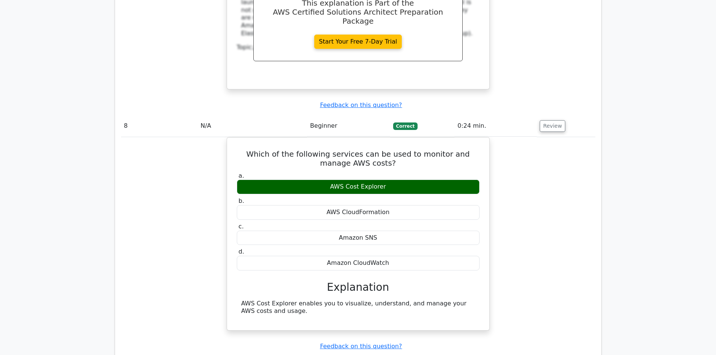  What do you see at coordinates (241, 201) in the screenshot?
I see `span: b.` at bounding box center [241, 201].